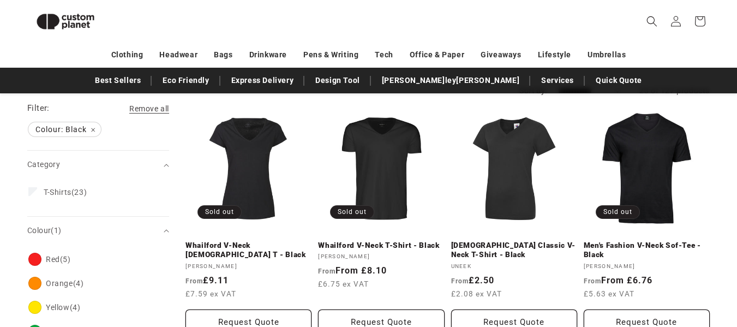 The image size is (737, 327). Describe the element at coordinates (500, 55) in the screenshot. I see `a: Giveaways` at that location.